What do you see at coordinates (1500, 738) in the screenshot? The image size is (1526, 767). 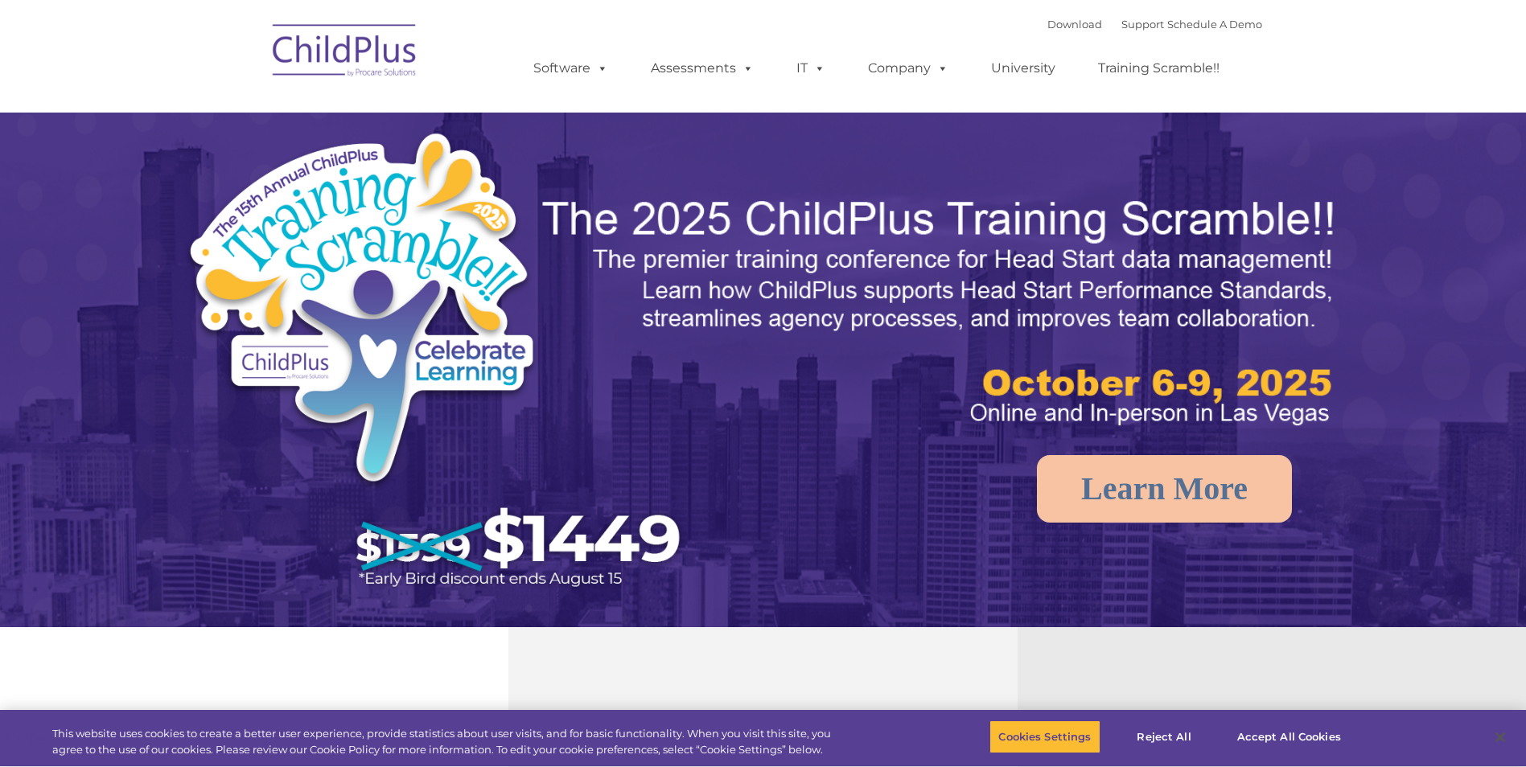 I see `button: Close` at bounding box center [1500, 738].